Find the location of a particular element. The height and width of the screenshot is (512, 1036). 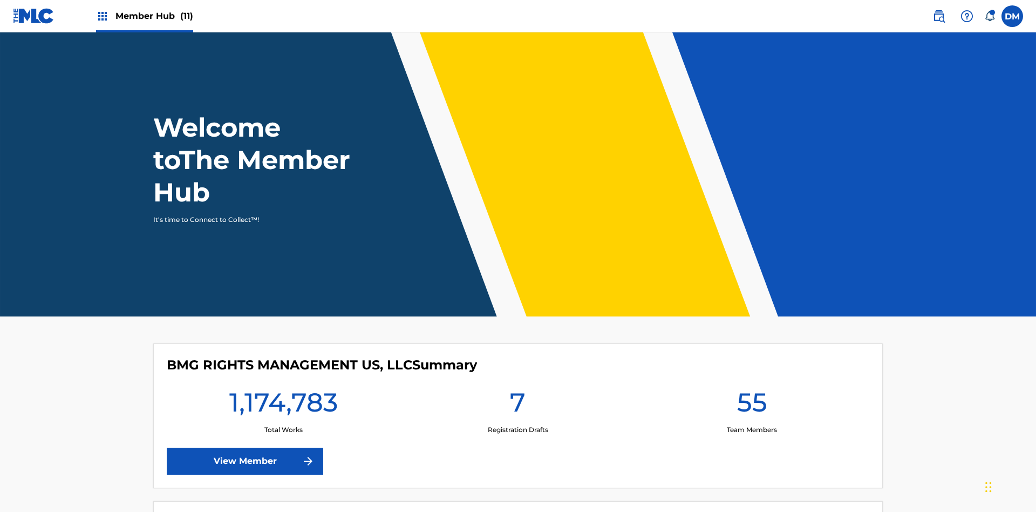

h1: 1,174,783 is located at coordinates (283, 405).